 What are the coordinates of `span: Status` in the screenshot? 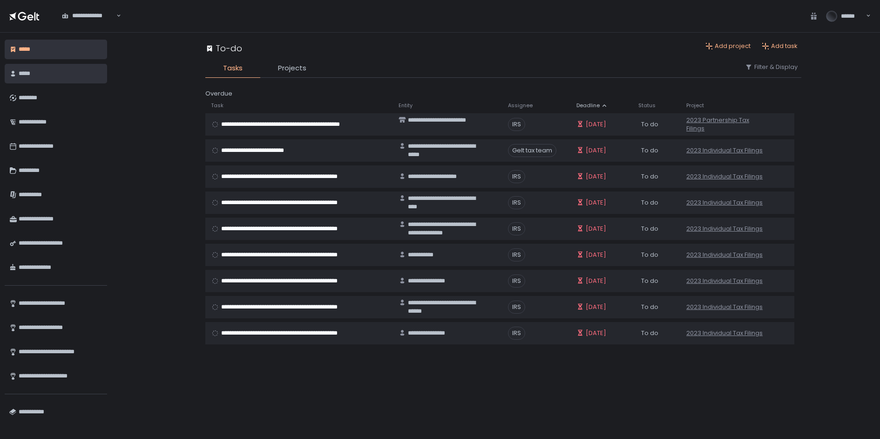 It's located at (647, 105).